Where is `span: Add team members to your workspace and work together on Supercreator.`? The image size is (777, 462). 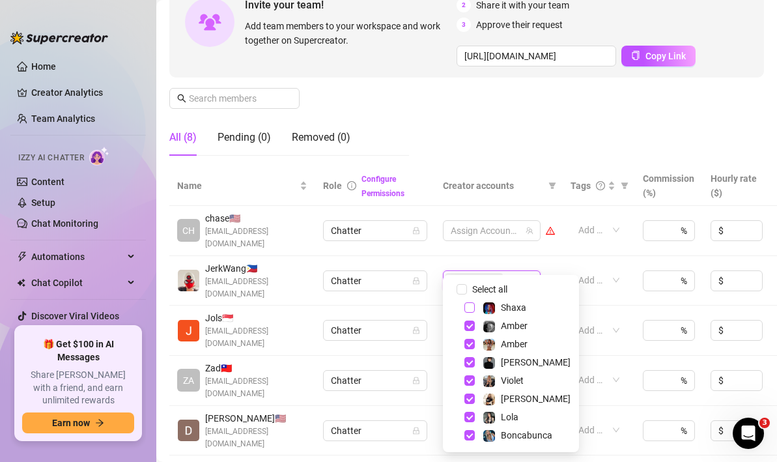
span: Add team members to your workspace and work together on Supercreator. is located at coordinates (348, 33).